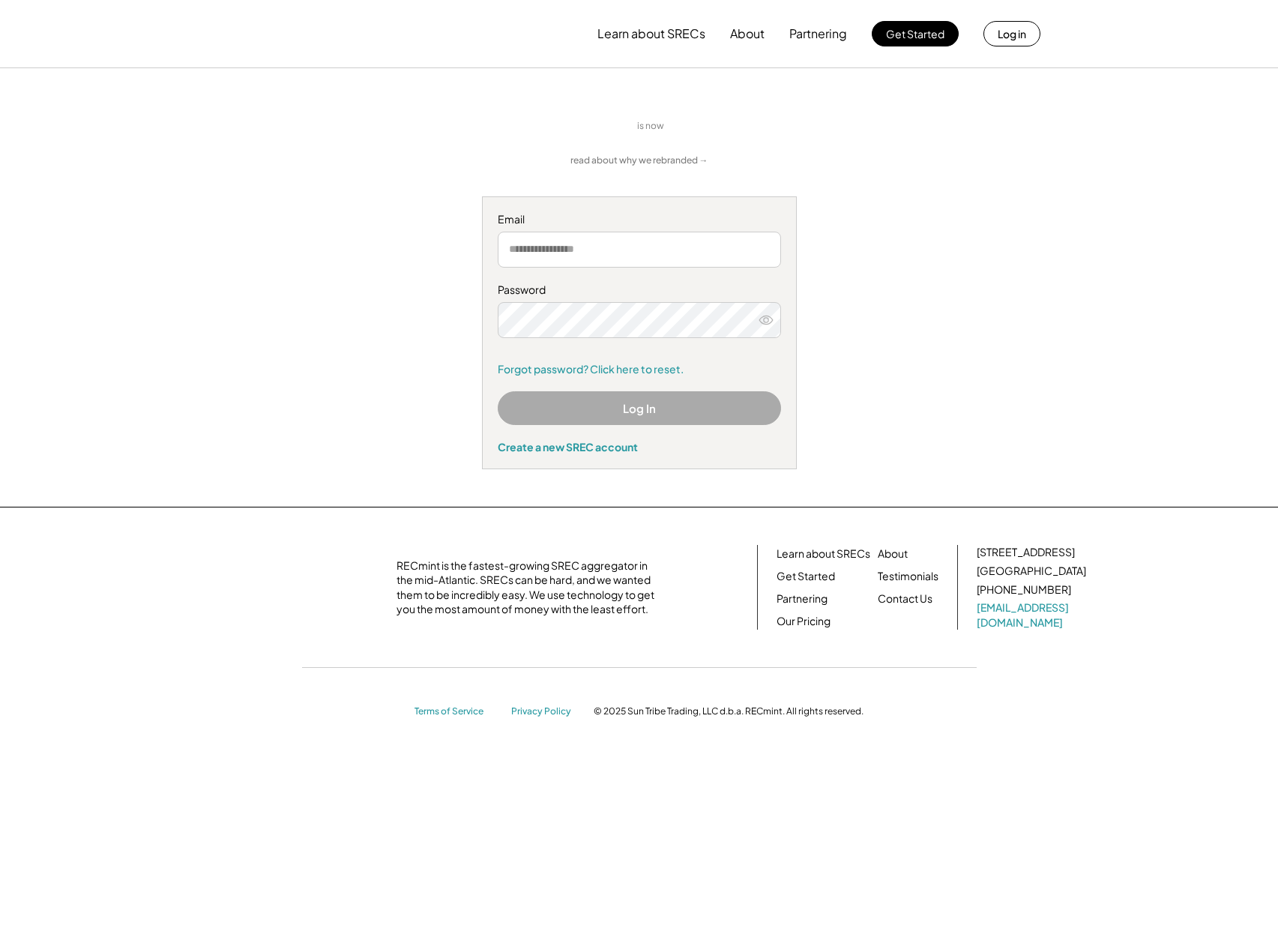 The width and height of the screenshot is (1278, 952). What do you see at coordinates (915, 33) in the screenshot?
I see `button: Get Started` at bounding box center [915, 33].